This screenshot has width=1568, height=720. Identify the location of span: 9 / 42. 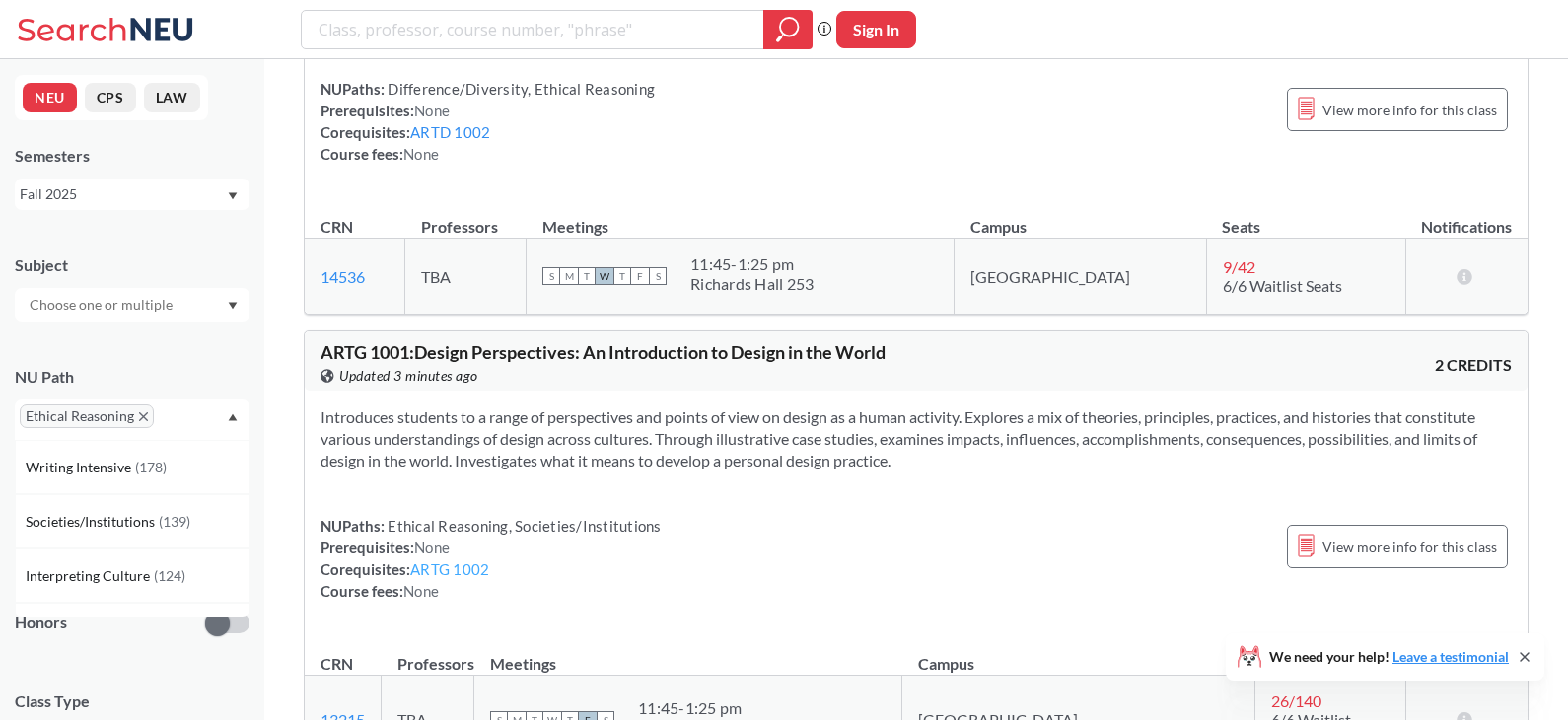
(1238, 266).